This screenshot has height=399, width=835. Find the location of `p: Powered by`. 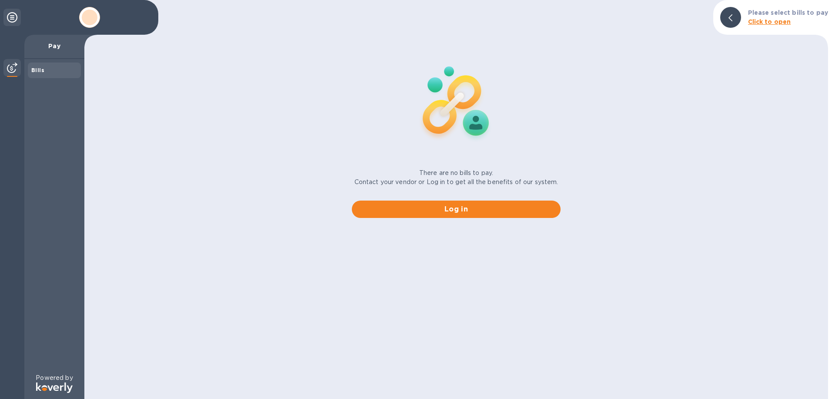

p: Powered by is located at coordinates (54, 378).